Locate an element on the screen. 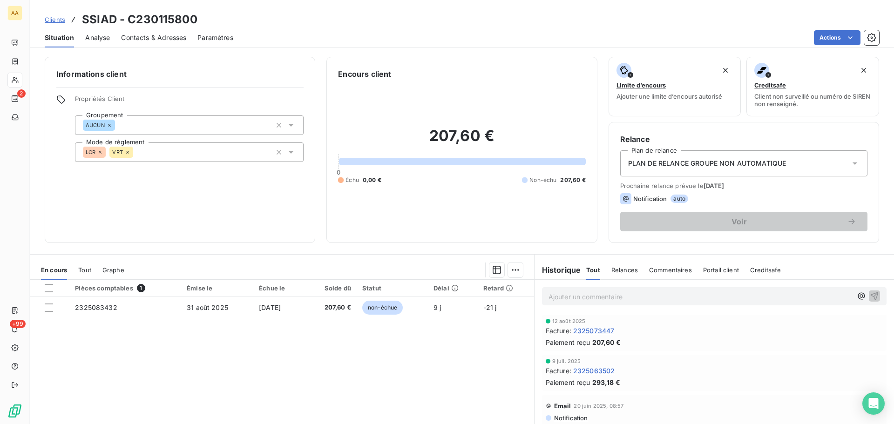  div: Open Intercom Messenger is located at coordinates (874, 404).